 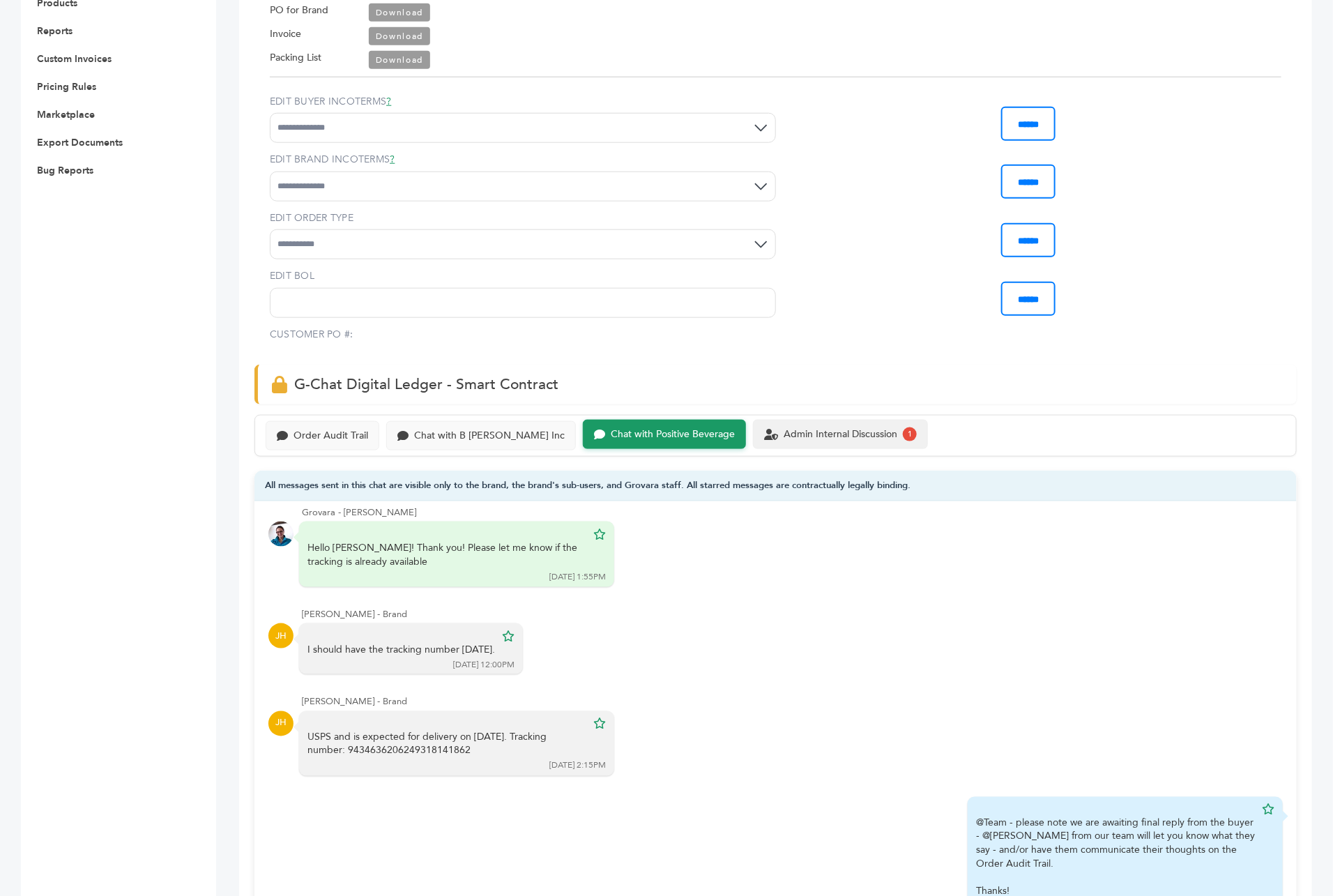 I want to click on label: Packing List, so click(x=296, y=58).